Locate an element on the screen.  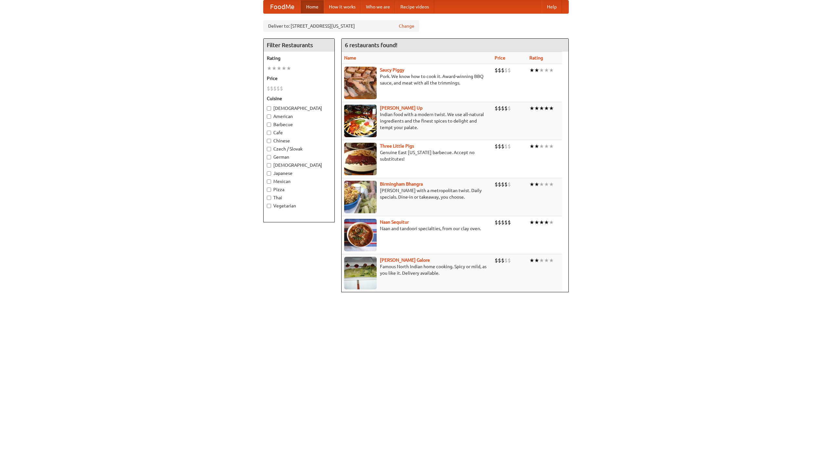
input: Czech / Slovak is located at coordinates (269, 149).